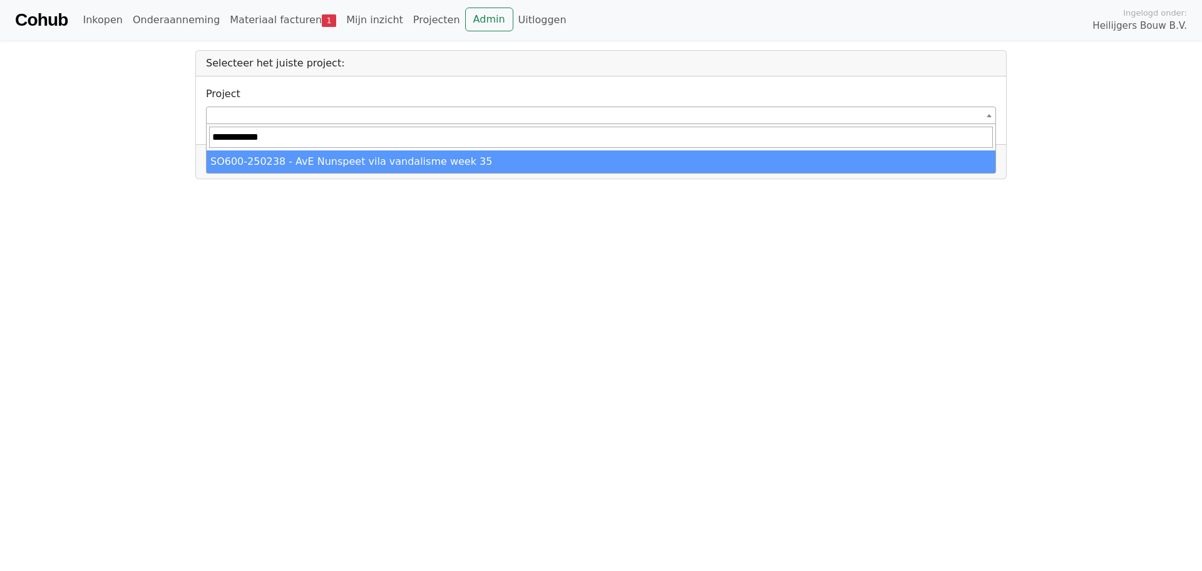 The image size is (1202, 571). Describe the element at coordinates (223, 94) in the screenshot. I see `label: Project` at that location.